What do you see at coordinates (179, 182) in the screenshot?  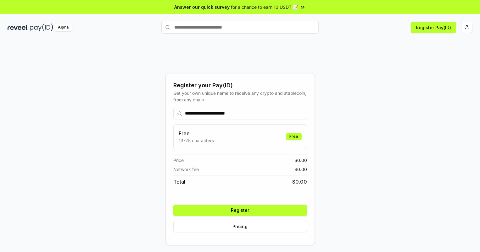 I see `span: Total` at bounding box center [179, 182].